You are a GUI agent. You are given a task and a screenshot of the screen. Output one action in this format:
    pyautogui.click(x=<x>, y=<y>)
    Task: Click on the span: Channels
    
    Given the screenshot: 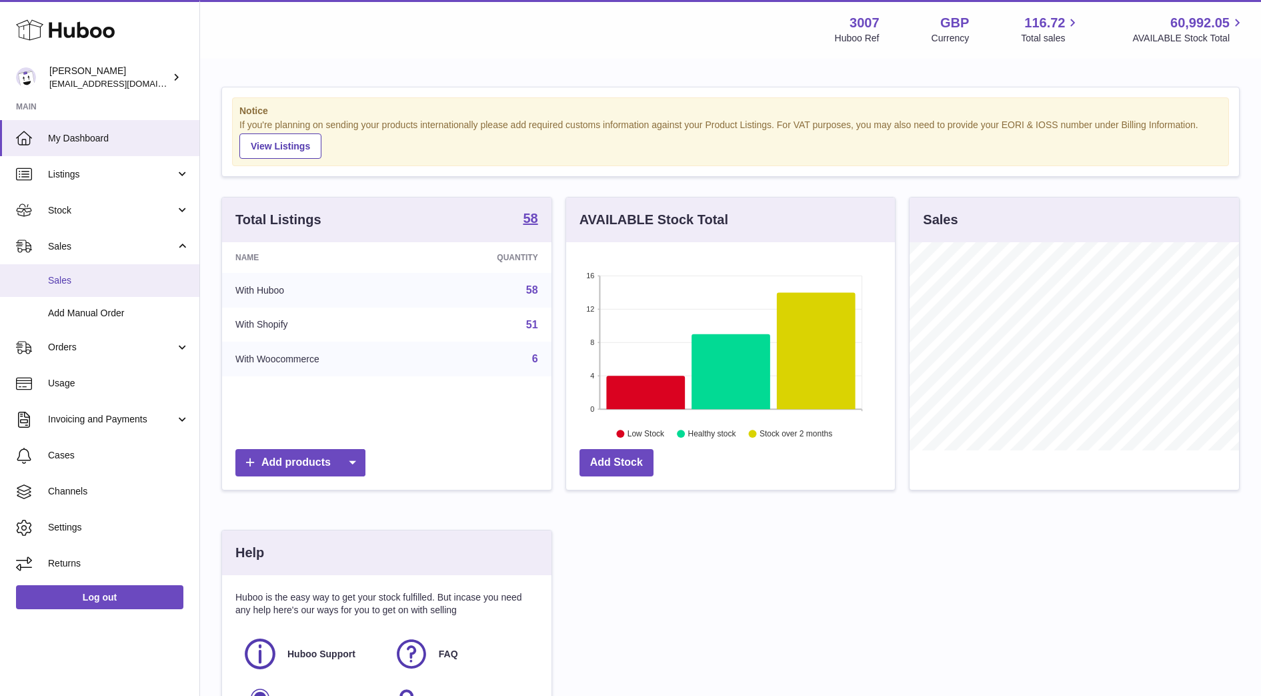 What is the action you would take?
    pyautogui.click(x=119, y=491)
    